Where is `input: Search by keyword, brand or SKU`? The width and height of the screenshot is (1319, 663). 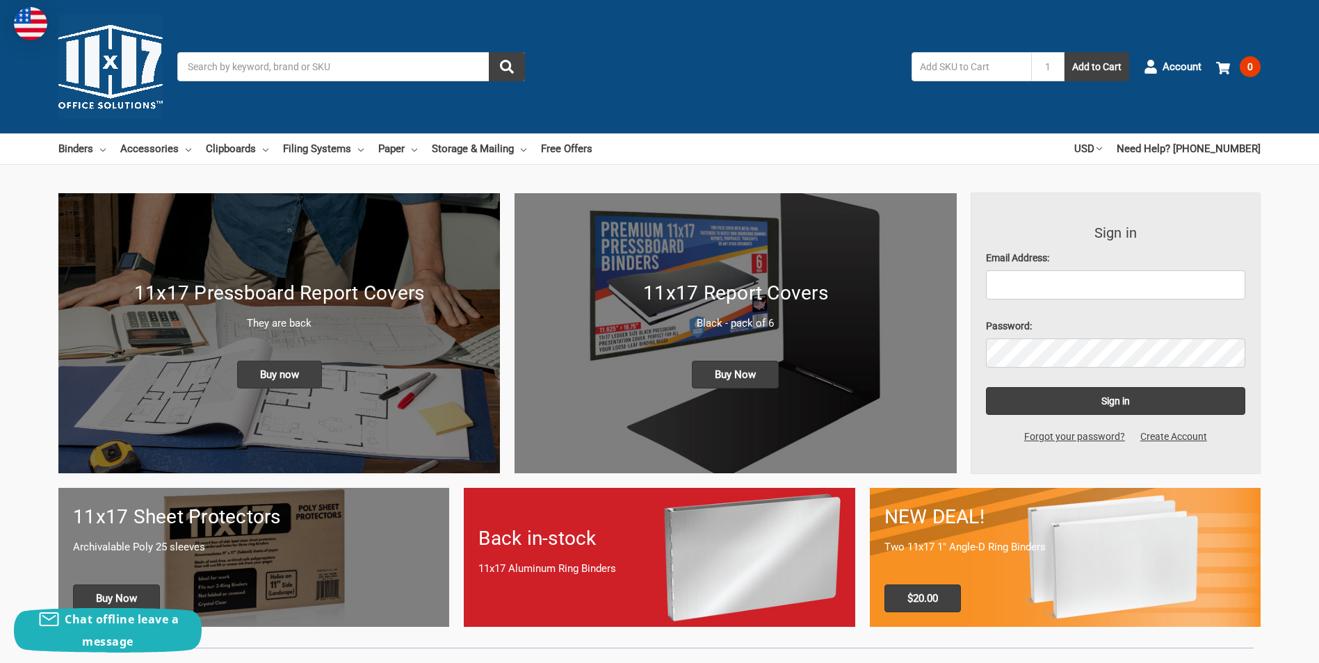
input: Search by keyword, brand or SKU is located at coordinates (351, 67).